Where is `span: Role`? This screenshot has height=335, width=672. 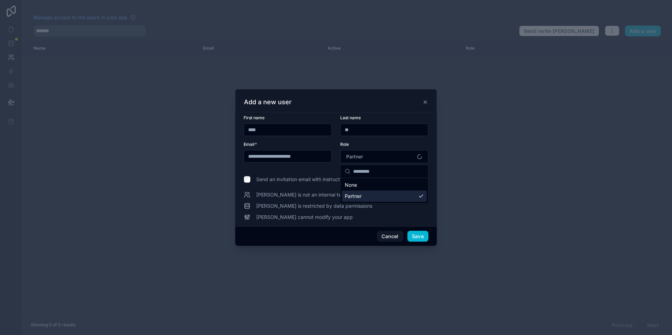 span: Role is located at coordinates (344, 144).